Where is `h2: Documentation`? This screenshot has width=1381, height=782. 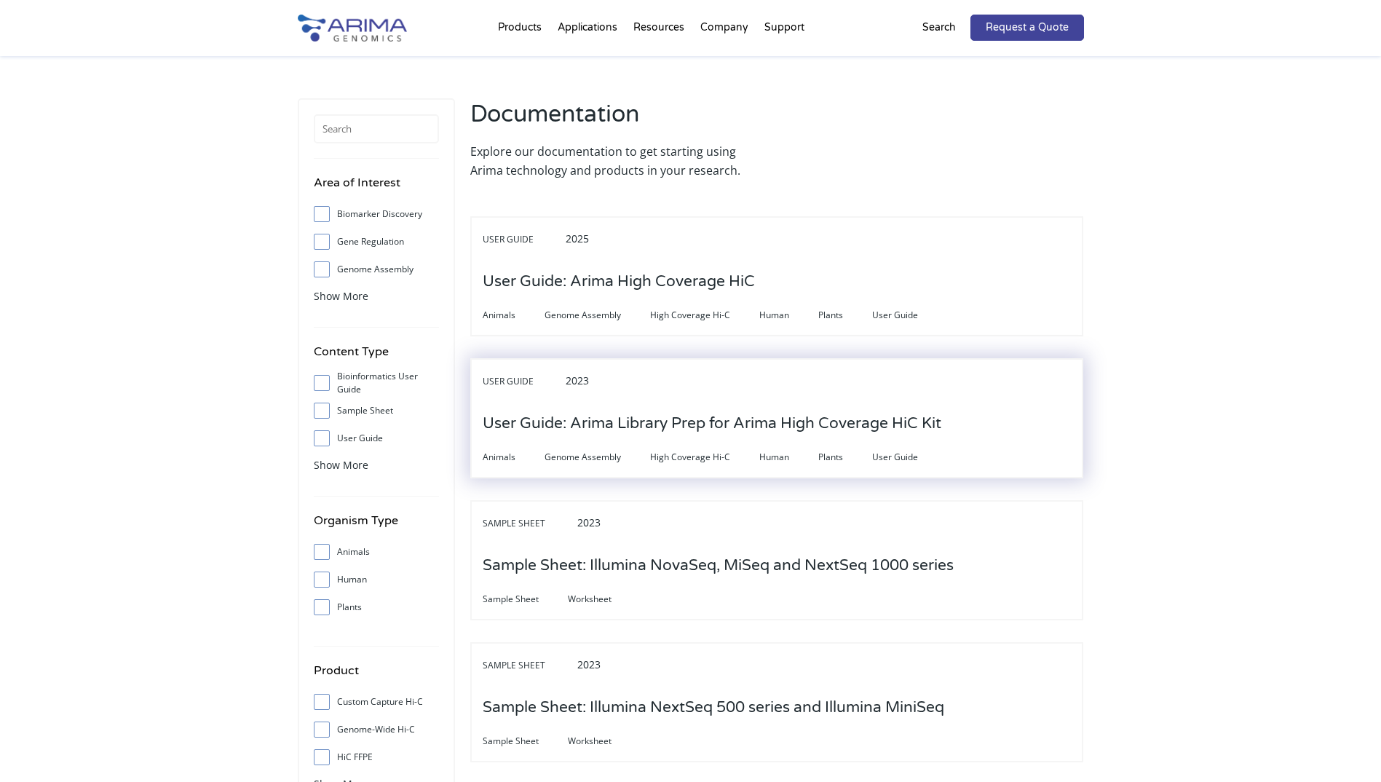
h2: Documentation is located at coordinates (619, 120).